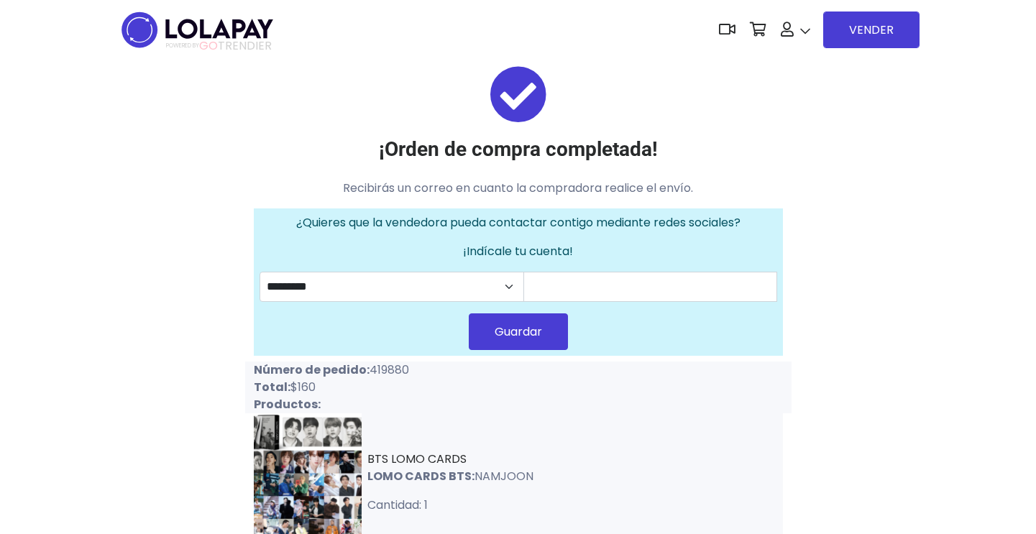 This screenshot has width=1036, height=534. I want to click on a: BTS LOMO CARDS, so click(417, 459).